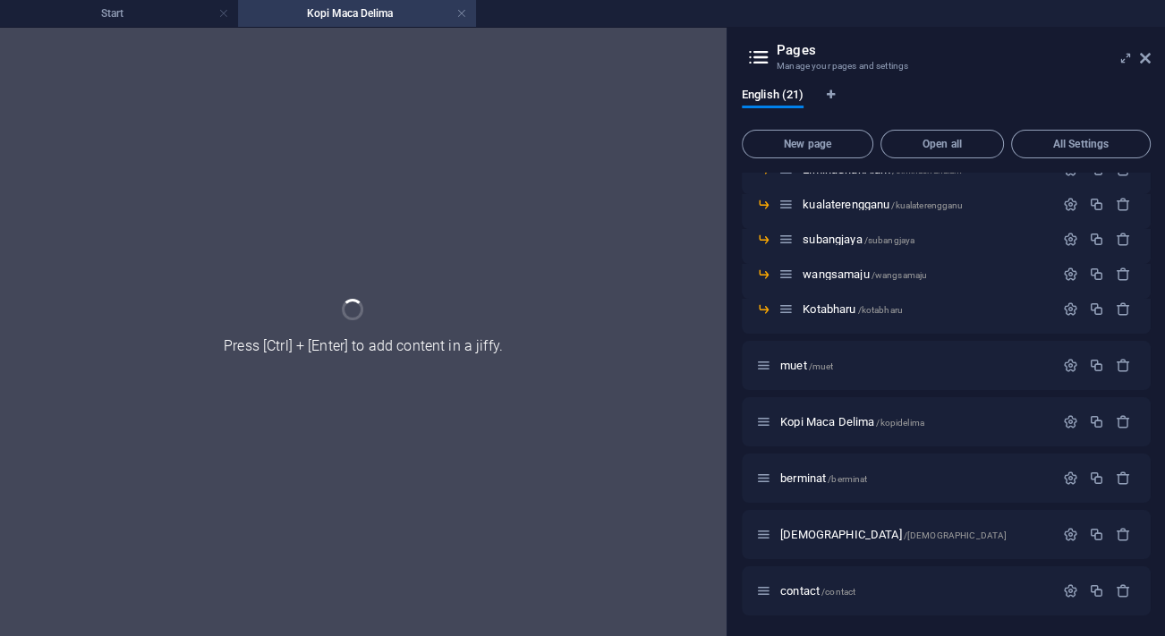  I want to click on div: wangsamaju/wangsamaju, so click(926, 274).